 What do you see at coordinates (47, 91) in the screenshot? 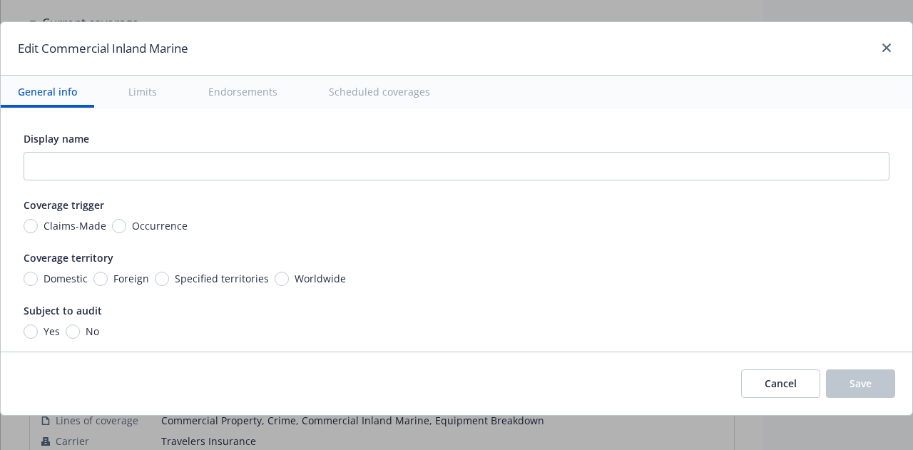
I see `button: General info` at bounding box center [47, 91].